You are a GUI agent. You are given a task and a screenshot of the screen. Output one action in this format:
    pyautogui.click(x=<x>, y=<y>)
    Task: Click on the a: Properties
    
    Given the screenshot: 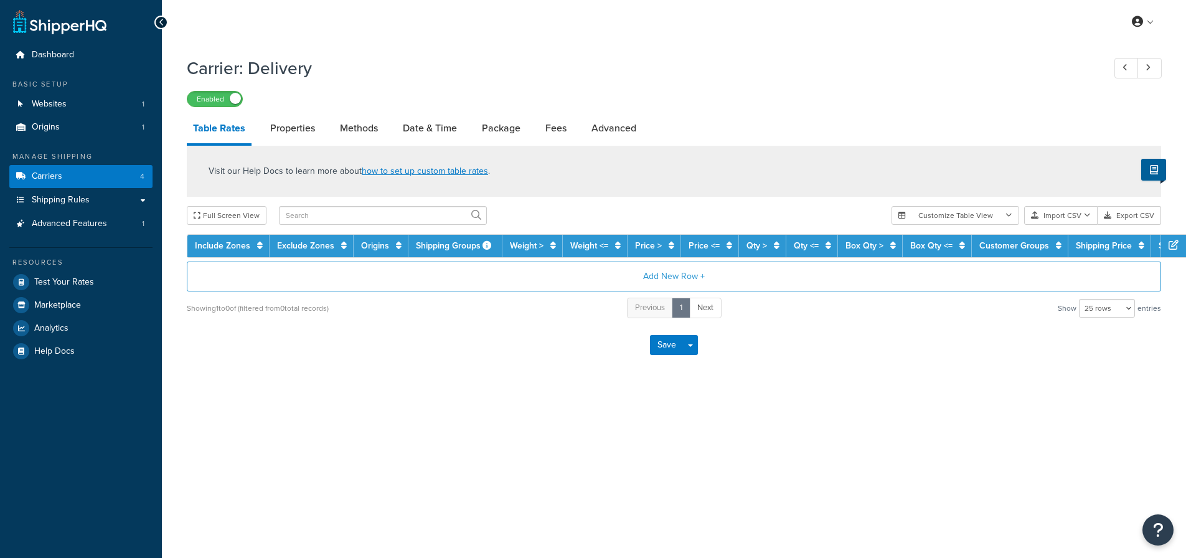 What is the action you would take?
    pyautogui.click(x=293, y=128)
    